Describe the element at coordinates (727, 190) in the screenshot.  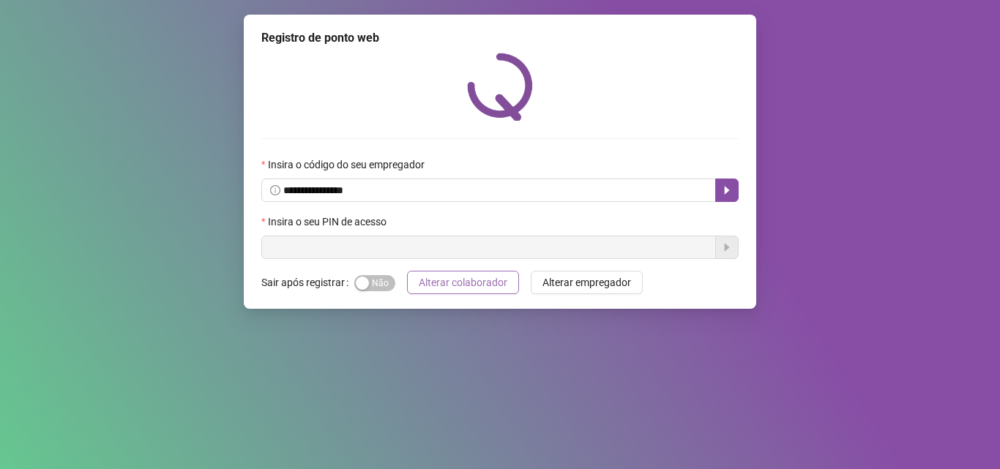
I see `span: caret-right` at that location.